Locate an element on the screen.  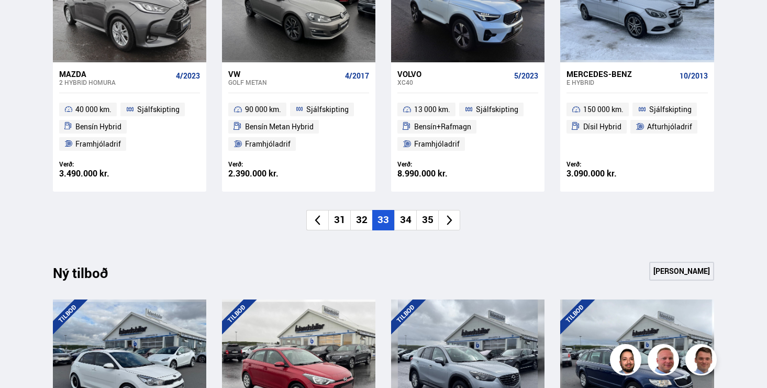
div: Mazda is located at coordinates (115, 74).